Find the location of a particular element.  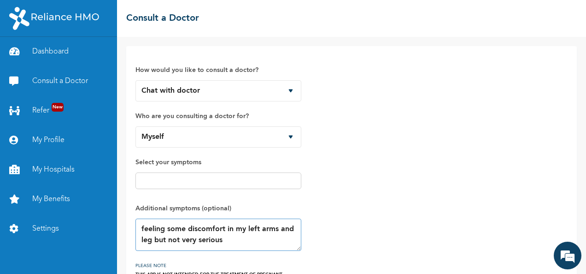

div: FAQs is located at coordinates (133, 241).